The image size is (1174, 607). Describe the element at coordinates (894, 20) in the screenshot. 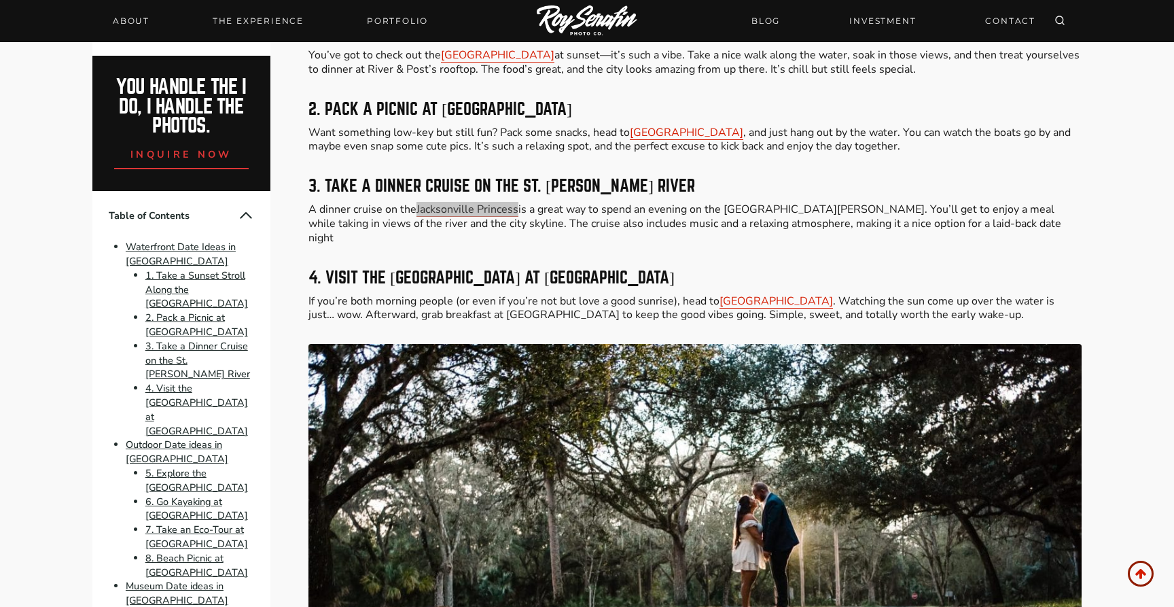

I see `nav: Secondary Navigation` at that location.